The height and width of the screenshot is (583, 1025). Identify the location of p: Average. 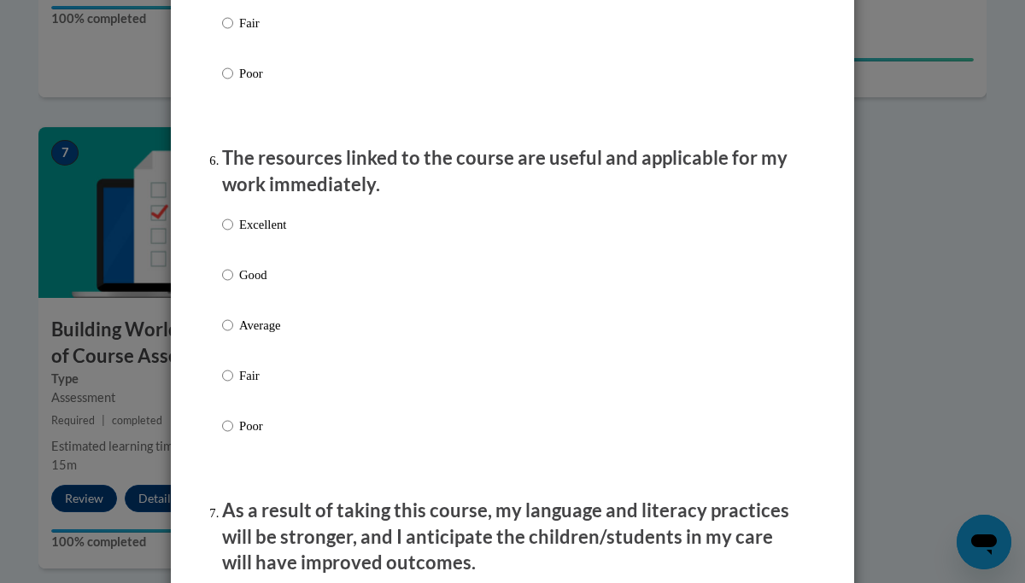
(262, 325).